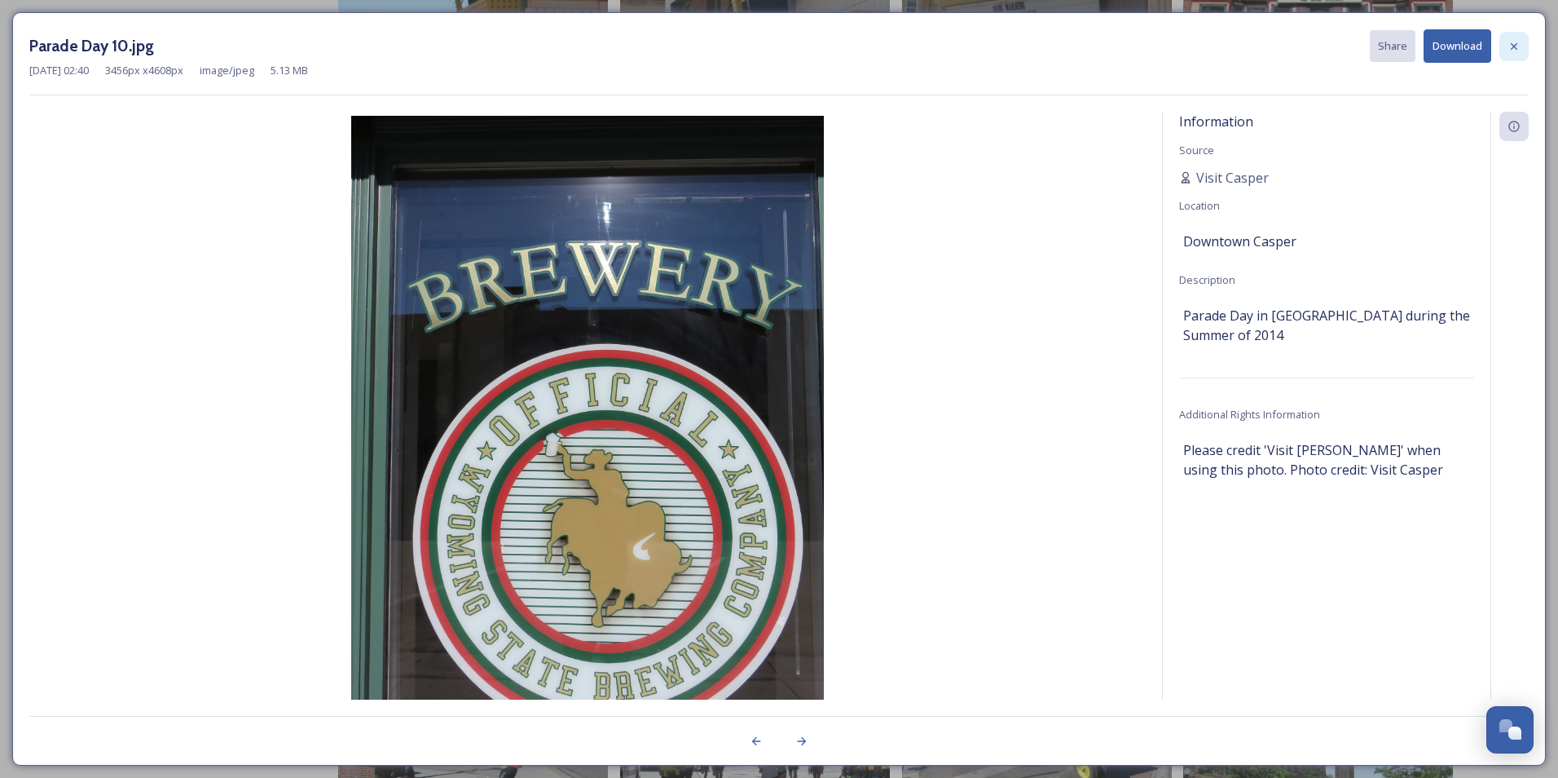  I want to click on span: Information, so click(1216, 121).